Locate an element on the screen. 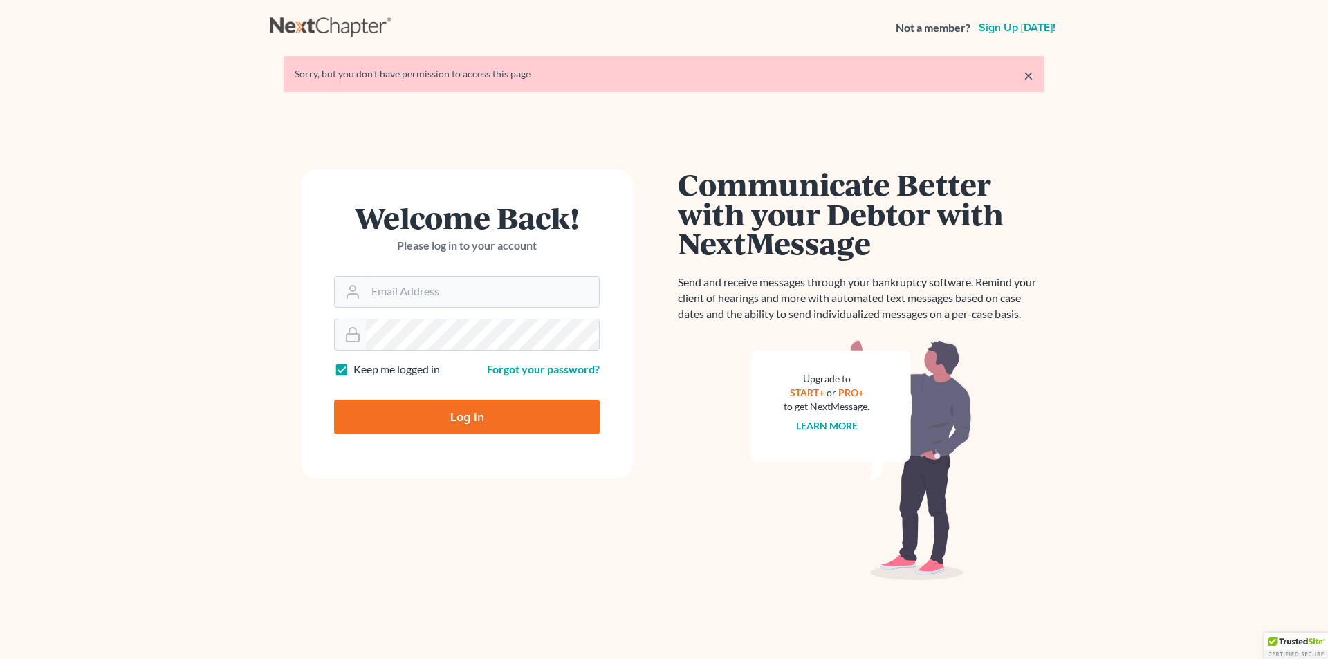 This screenshot has width=1328, height=659. div: Upgrade to is located at coordinates (826, 379).